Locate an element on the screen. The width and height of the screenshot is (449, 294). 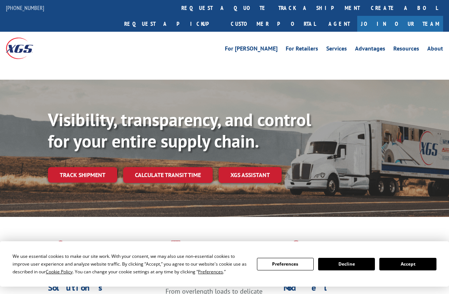
img: xgs-icon-flagship-distribution-model-red is located at coordinates (296, 250).